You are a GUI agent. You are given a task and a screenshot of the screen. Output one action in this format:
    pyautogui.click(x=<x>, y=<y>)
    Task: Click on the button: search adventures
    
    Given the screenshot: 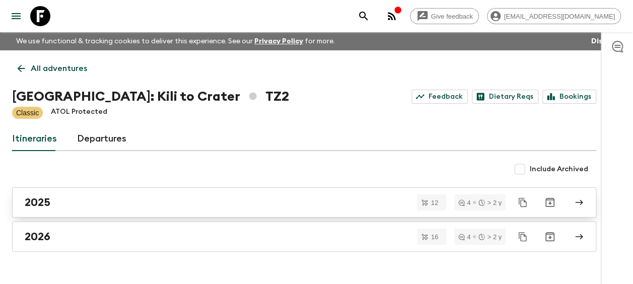 What is the action you would take?
    pyautogui.click(x=364, y=16)
    